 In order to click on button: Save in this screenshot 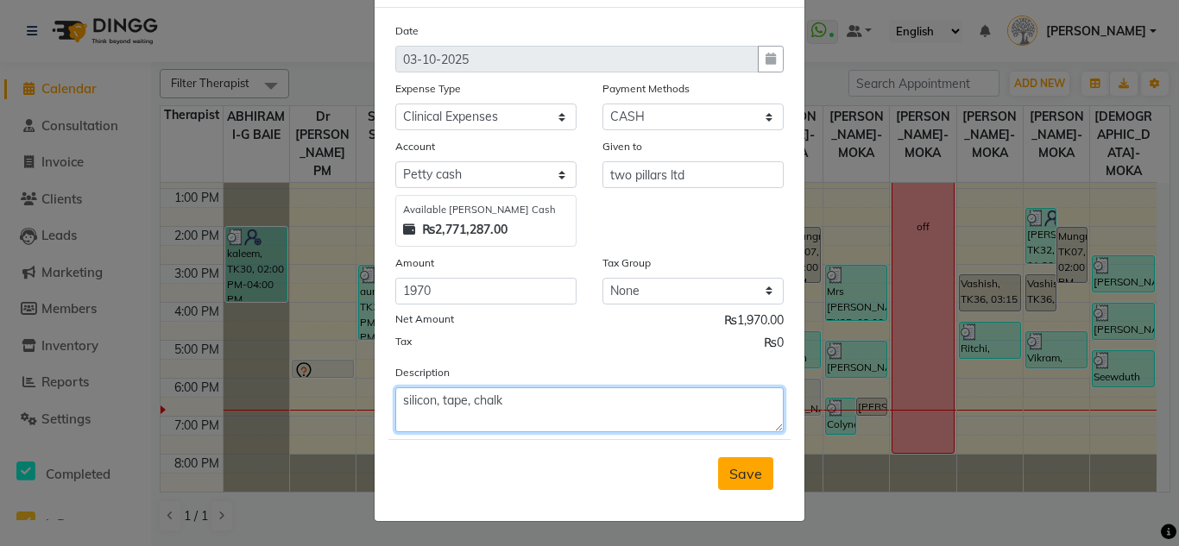, I will do `click(746, 474)`.